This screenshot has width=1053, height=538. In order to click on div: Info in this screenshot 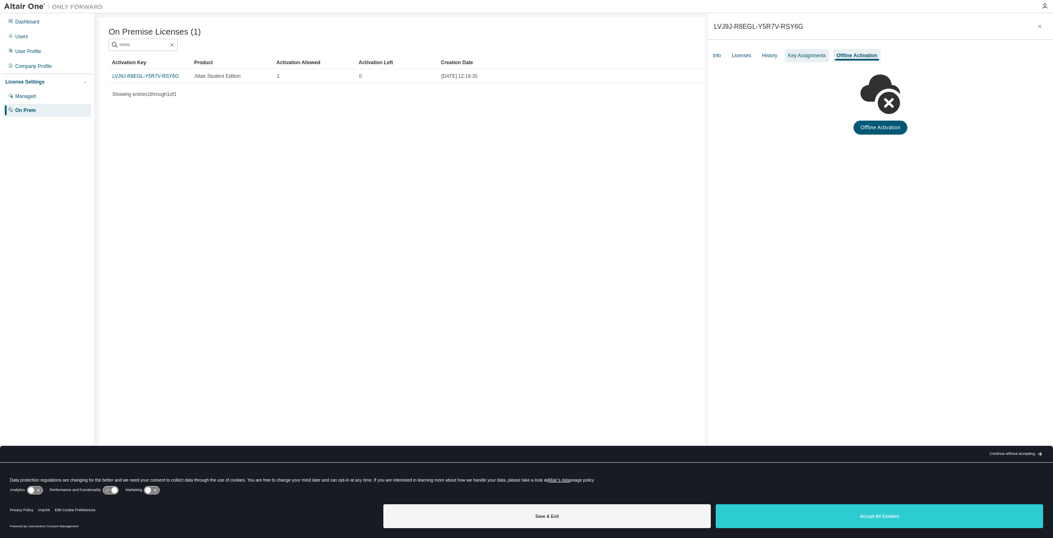, I will do `click(717, 56)`.